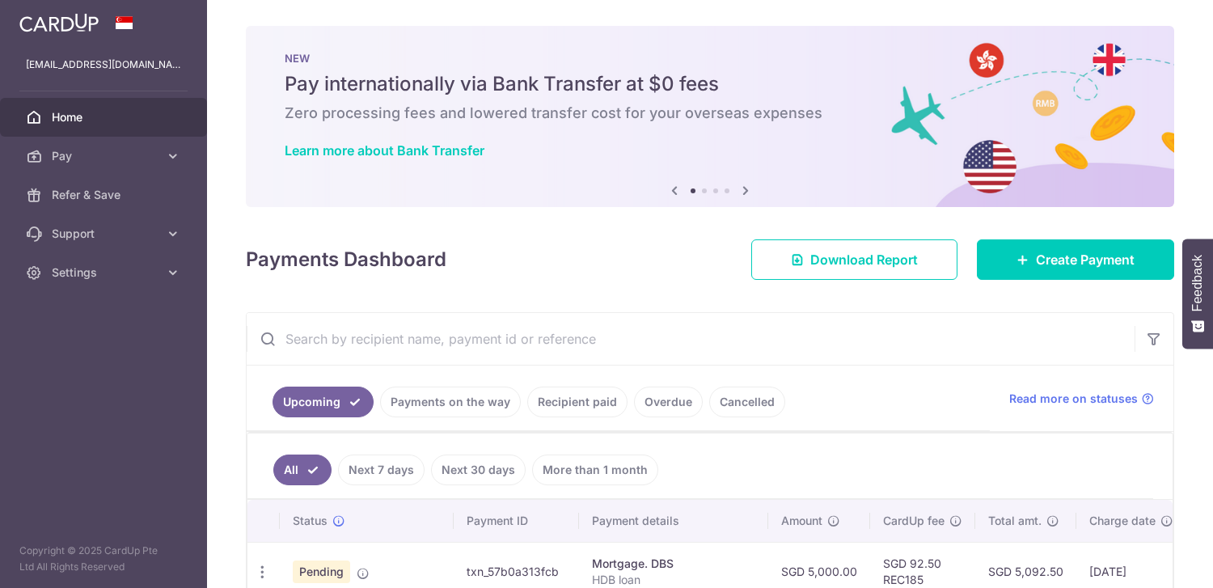 The height and width of the screenshot is (588, 1213). I want to click on a: Cancelled, so click(747, 402).